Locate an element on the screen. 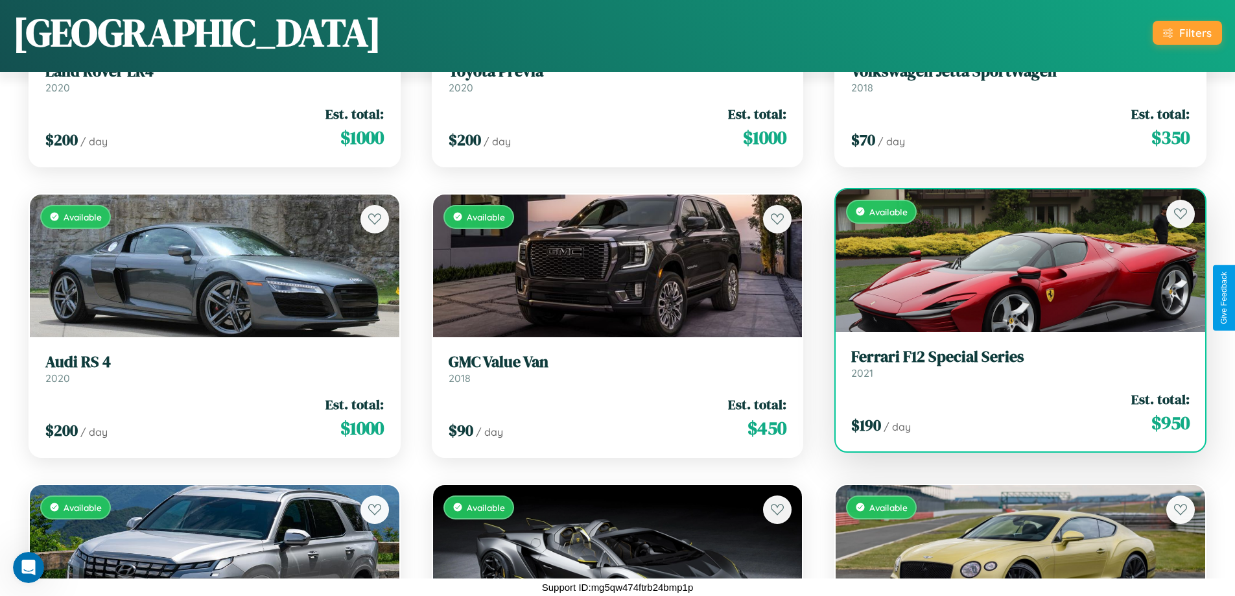  span: $ 90 is located at coordinates (461, 430).